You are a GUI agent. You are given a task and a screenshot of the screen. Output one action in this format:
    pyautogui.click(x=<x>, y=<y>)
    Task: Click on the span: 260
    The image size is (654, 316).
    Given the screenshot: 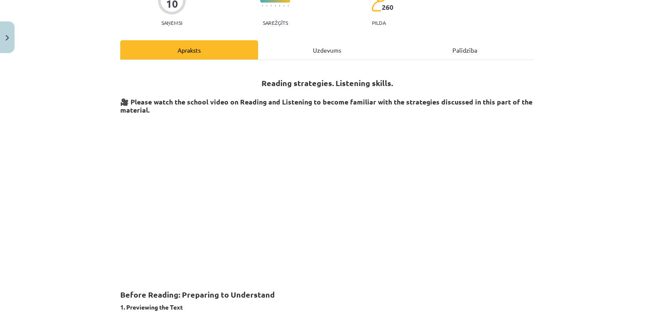 What is the action you would take?
    pyautogui.click(x=388, y=7)
    